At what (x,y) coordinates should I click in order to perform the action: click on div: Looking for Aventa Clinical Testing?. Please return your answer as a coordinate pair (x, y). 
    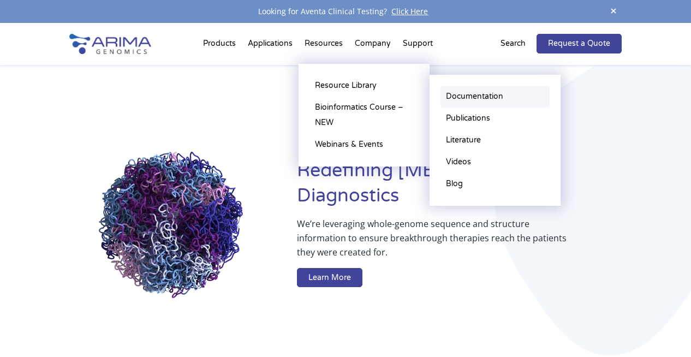
    Looking at the image, I should click on (345, 11).